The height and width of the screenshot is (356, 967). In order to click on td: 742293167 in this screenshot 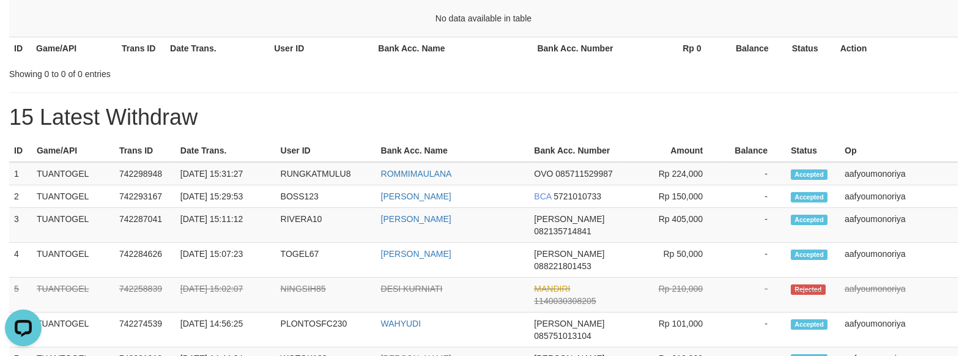, I will do `click(145, 196)`.